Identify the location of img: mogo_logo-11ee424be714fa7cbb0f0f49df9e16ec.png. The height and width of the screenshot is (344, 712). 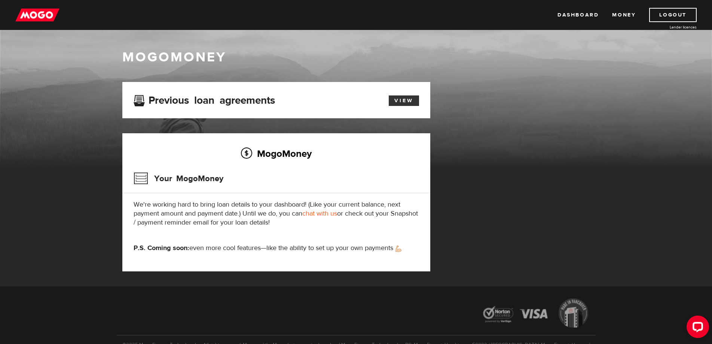
(37, 15).